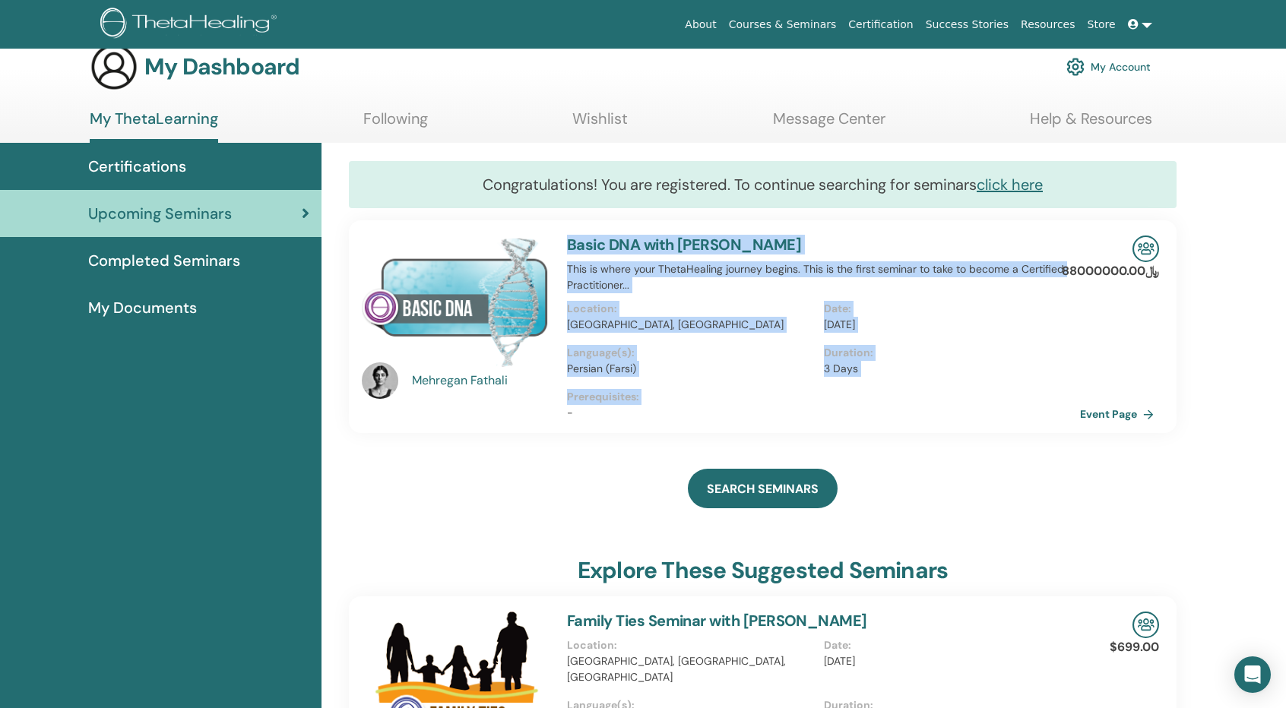  Describe the element at coordinates (762, 571) in the screenshot. I see `h3: explore these suggested seminars` at that location.